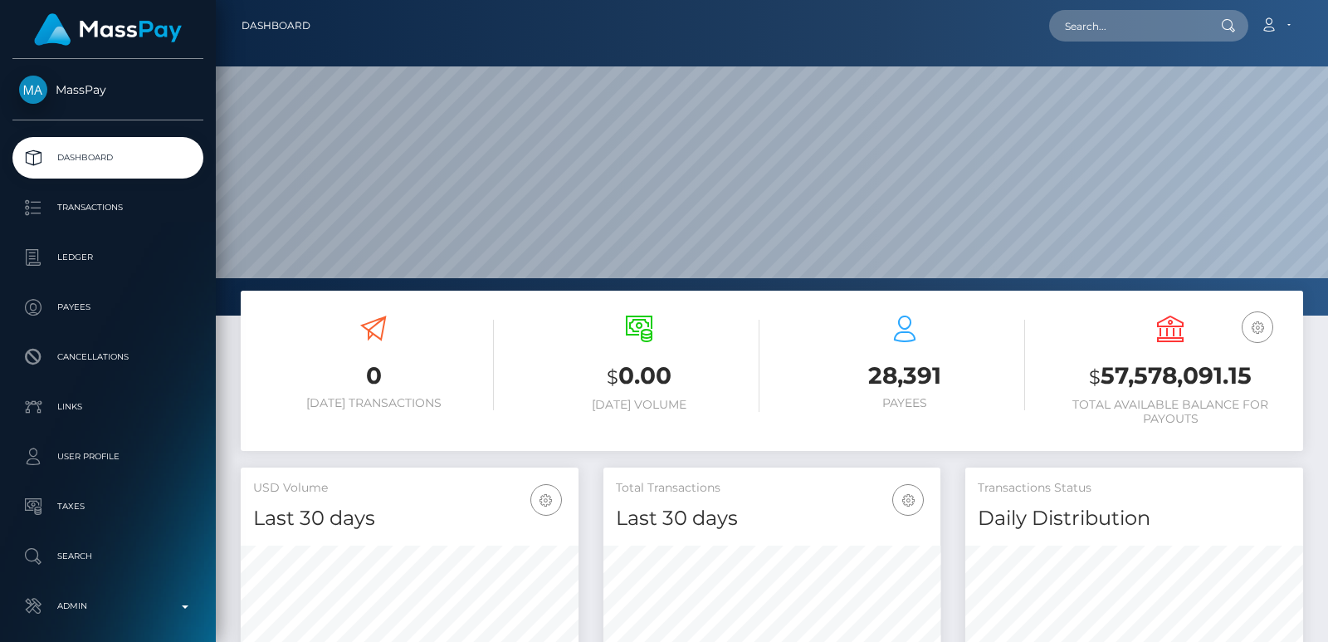 This screenshot has height=642, width=1328. I want to click on a: Transactions, so click(108, 208).